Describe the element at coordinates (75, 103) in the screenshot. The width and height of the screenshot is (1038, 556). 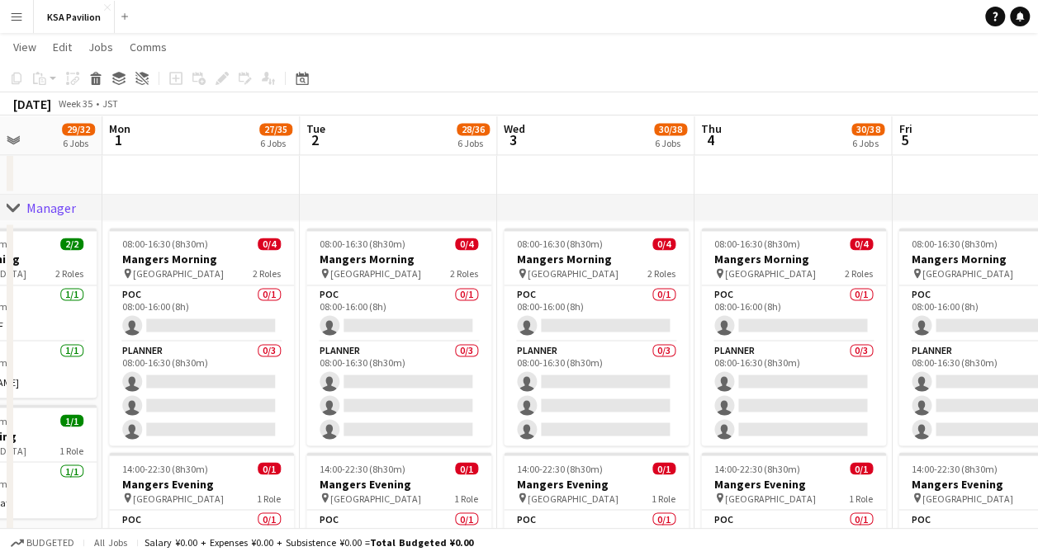
I see `span: Week 35` at that location.